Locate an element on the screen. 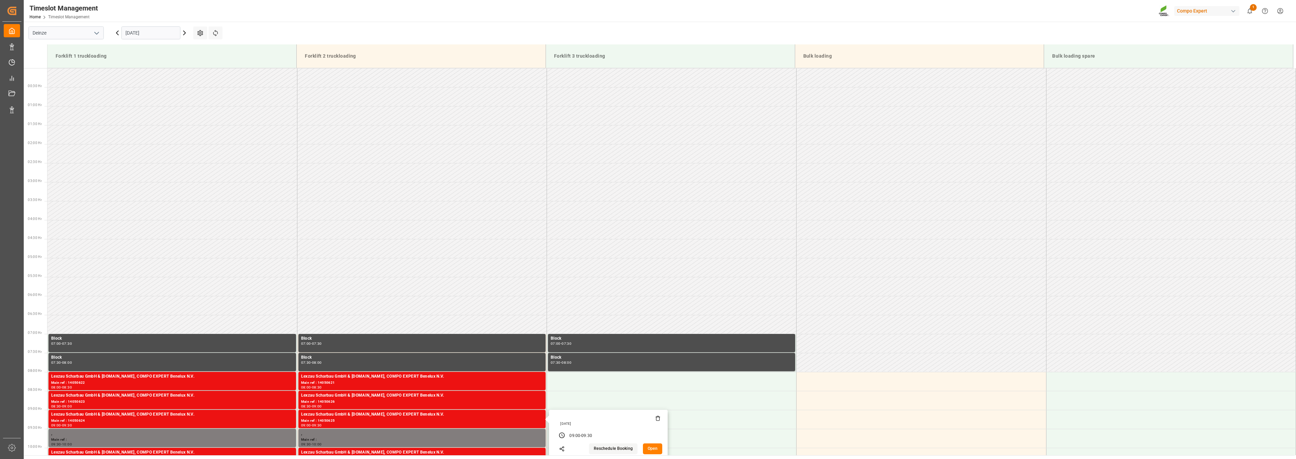 This screenshot has height=459, width=1296. span: 10:00 Hr is located at coordinates (35, 447).